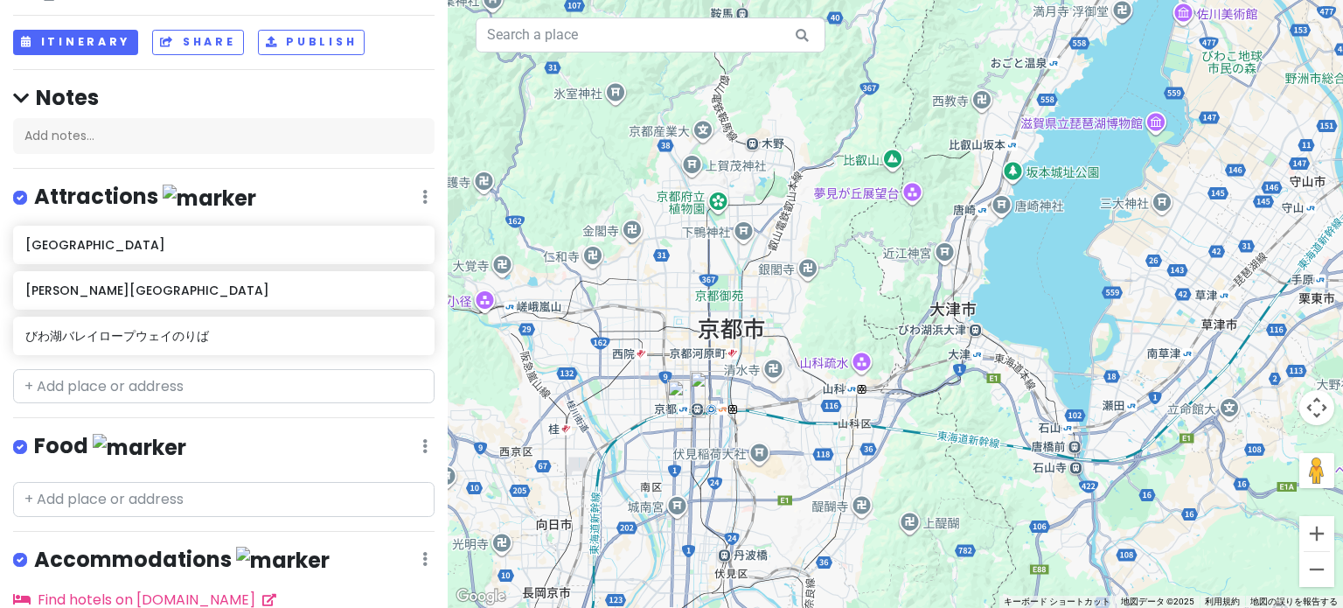 The width and height of the screenshot is (1343, 608). What do you see at coordinates (1317, 407) in the screenshot?
I see `button: 地図のカメラ コントロール` at bounding box center [1317, 407].